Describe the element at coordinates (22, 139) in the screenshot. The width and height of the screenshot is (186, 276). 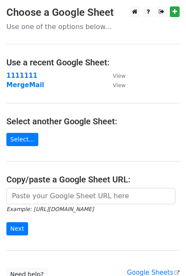
I see `a: Select...` at that location.